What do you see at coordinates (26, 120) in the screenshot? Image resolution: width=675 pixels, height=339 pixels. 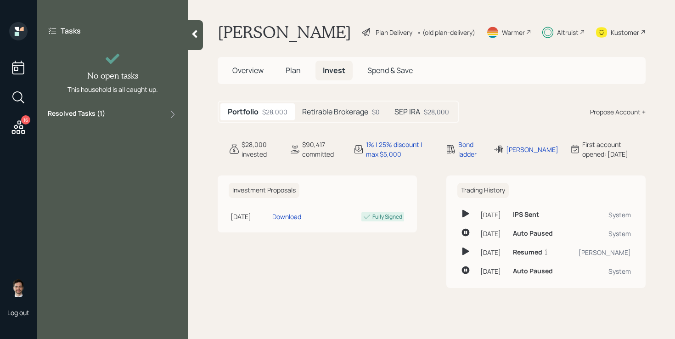 I see `div: 16` at bounding box center [26, 120].